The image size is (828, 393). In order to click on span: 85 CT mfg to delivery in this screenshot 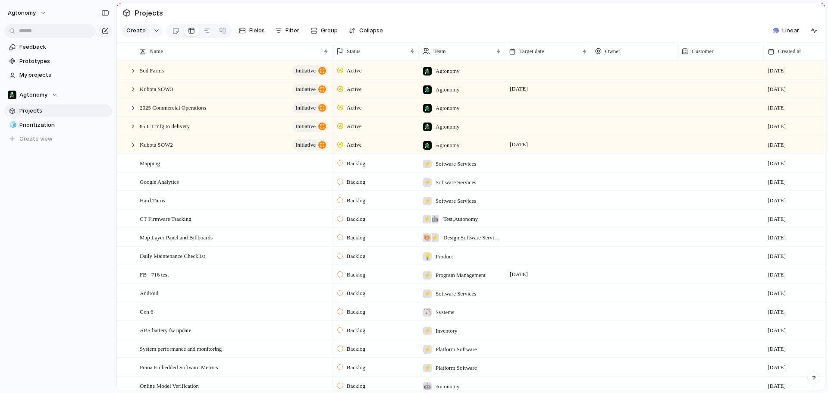, I will do `click(165, 126)`.